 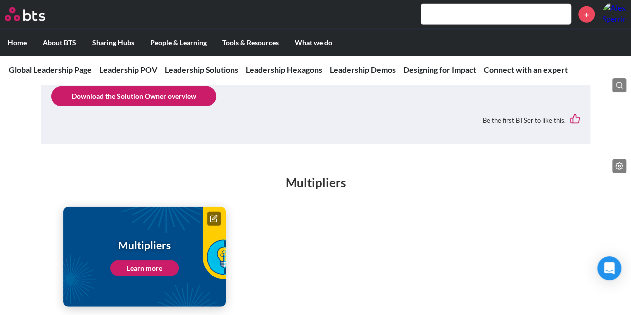 What do you see at coordinates (313, 43) in the screenshot?
I see `label: What we do` at bounding box center [313, 43].